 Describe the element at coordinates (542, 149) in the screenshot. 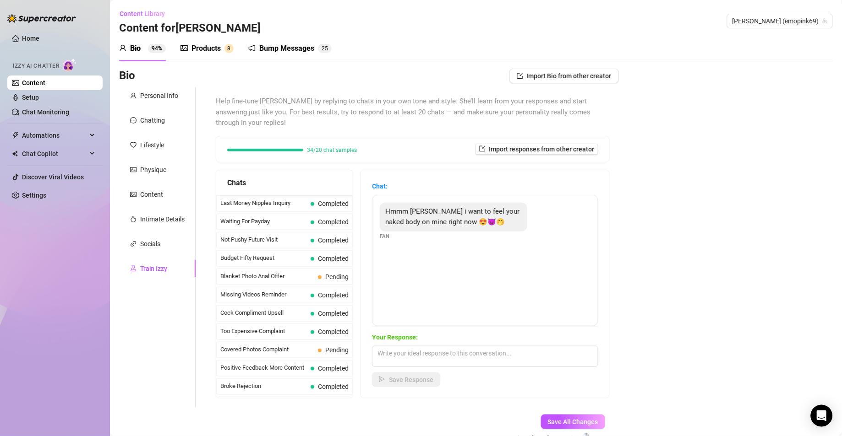

I see `span: Import responses from other creator` at that location.